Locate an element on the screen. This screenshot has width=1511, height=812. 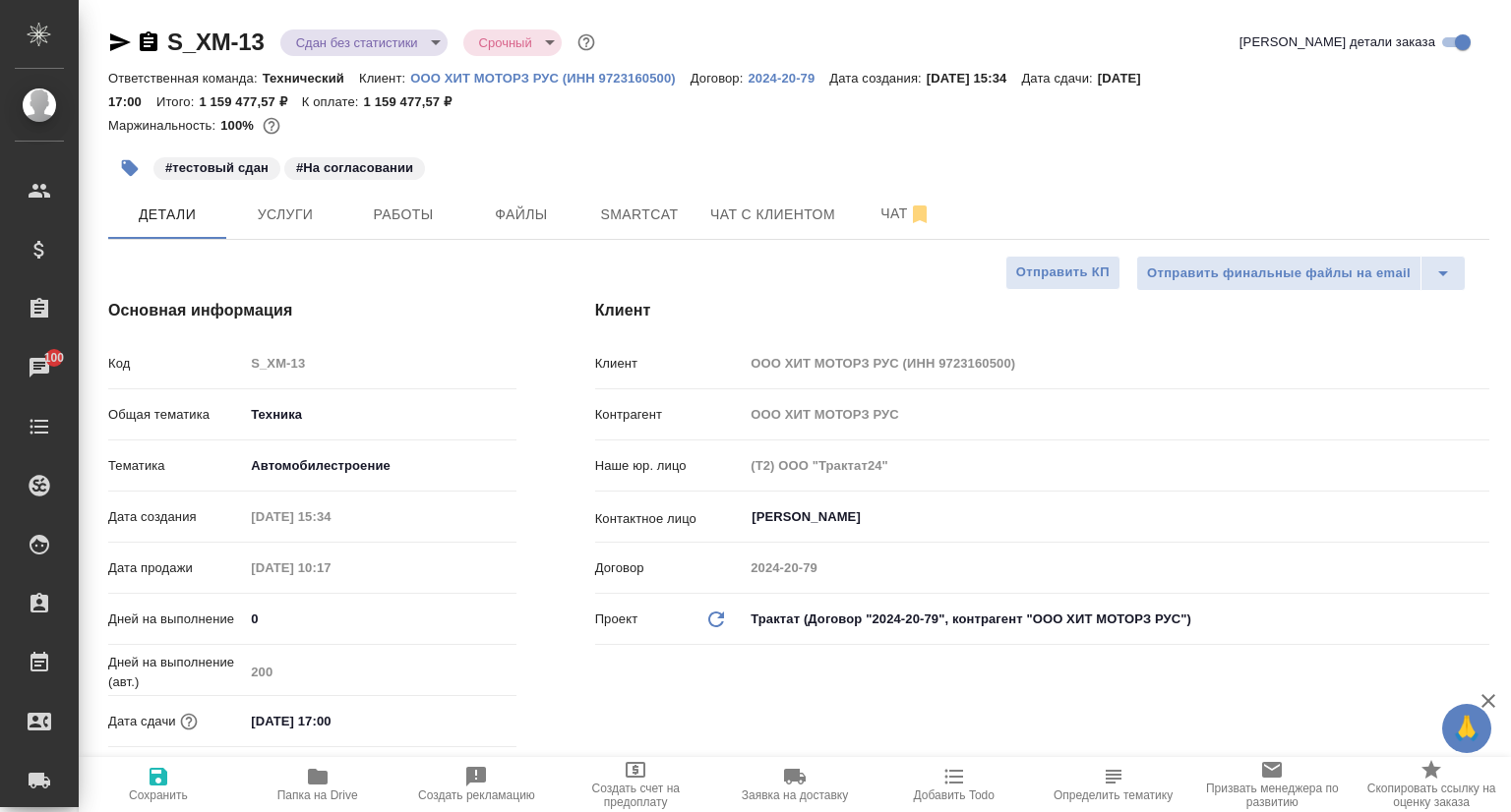
span: Детали is located at coordinates (168, 214).